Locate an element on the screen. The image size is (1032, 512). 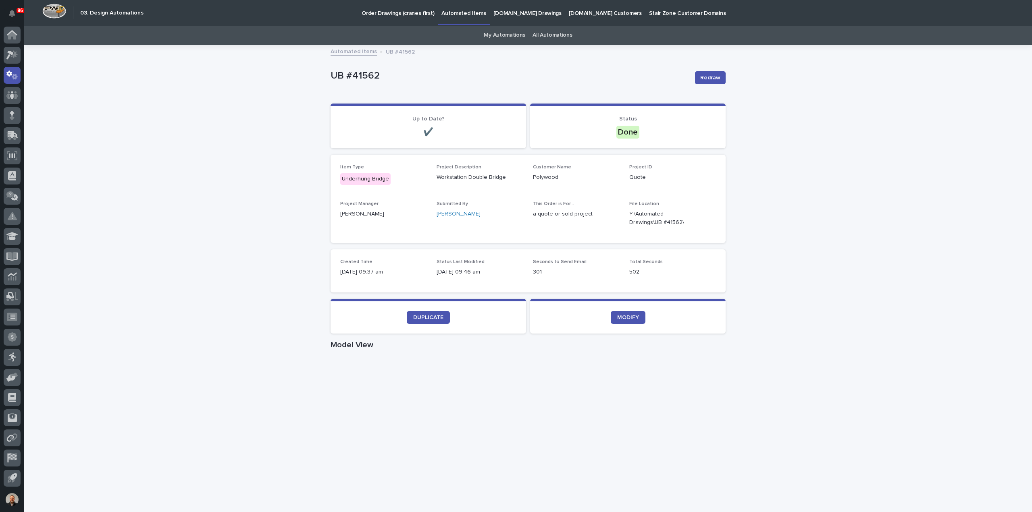
a: DUPLICATE is located at coordinates (428, 318).